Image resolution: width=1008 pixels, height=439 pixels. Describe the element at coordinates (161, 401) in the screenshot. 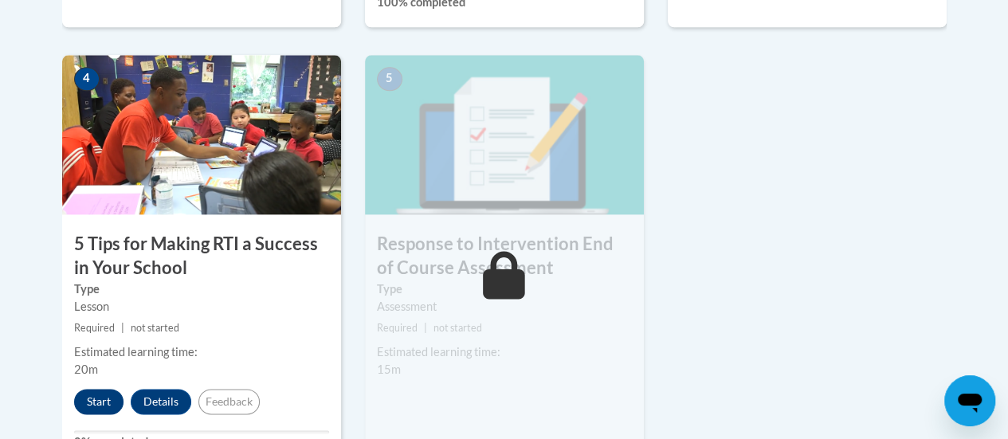

I see `button: Details` at that location.